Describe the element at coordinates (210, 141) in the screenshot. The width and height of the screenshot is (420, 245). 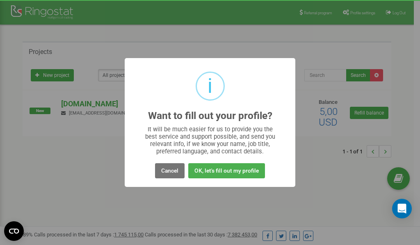
I see `div: It will be much easier for us to provide you the best service and support possible, and send you ...` at that location.